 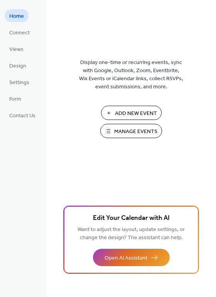 I want to click on span: Edit Your Calendar with AI, so click(x=131, y=219).